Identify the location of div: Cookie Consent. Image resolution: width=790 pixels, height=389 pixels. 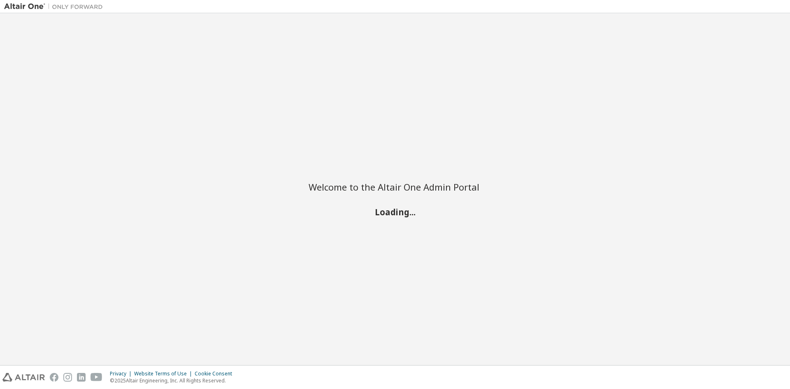
(216, 374).